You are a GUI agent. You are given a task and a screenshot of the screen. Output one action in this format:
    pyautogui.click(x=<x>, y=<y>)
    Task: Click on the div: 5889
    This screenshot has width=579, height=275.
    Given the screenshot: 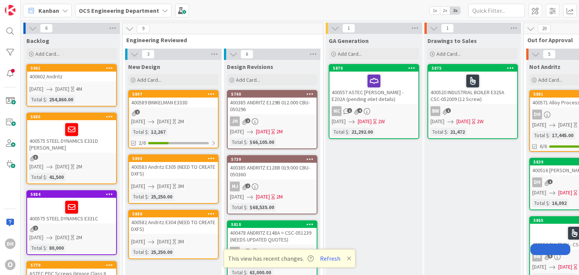 What is the action you would take?
    pyautogui.click(x=175, y=214)
    